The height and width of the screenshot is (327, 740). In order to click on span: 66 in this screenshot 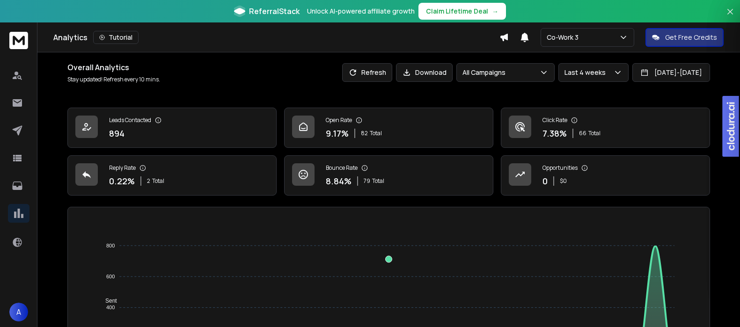, I will do `click(583, 133)`.